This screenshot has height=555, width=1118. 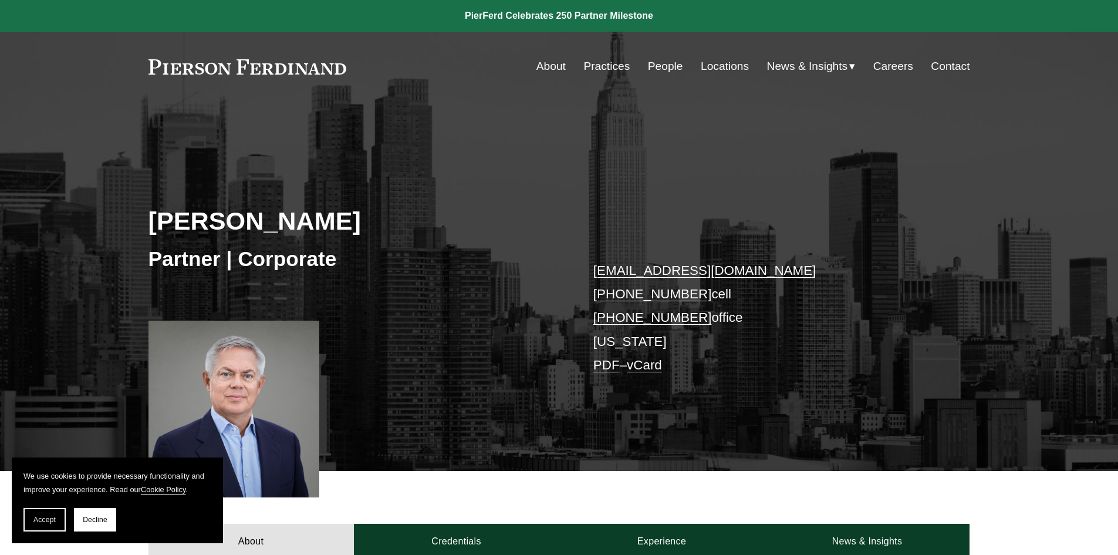 I want to click on a: Cookie Policy, so click(x=163, y=489).